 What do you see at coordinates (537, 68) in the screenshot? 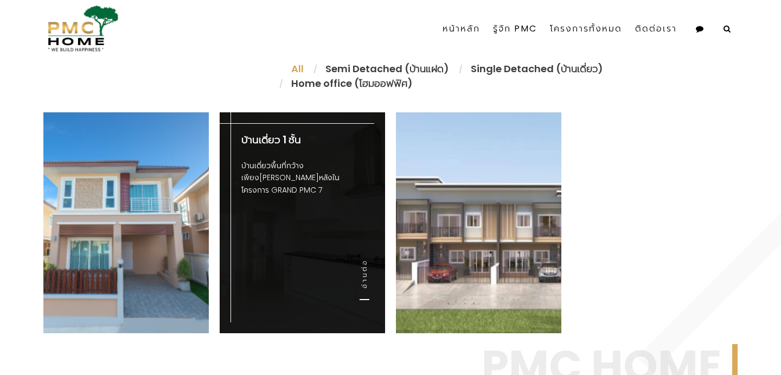
I see `li: Single Detached (บ้านเดี่ยว)` at bounding box center [537, 68].